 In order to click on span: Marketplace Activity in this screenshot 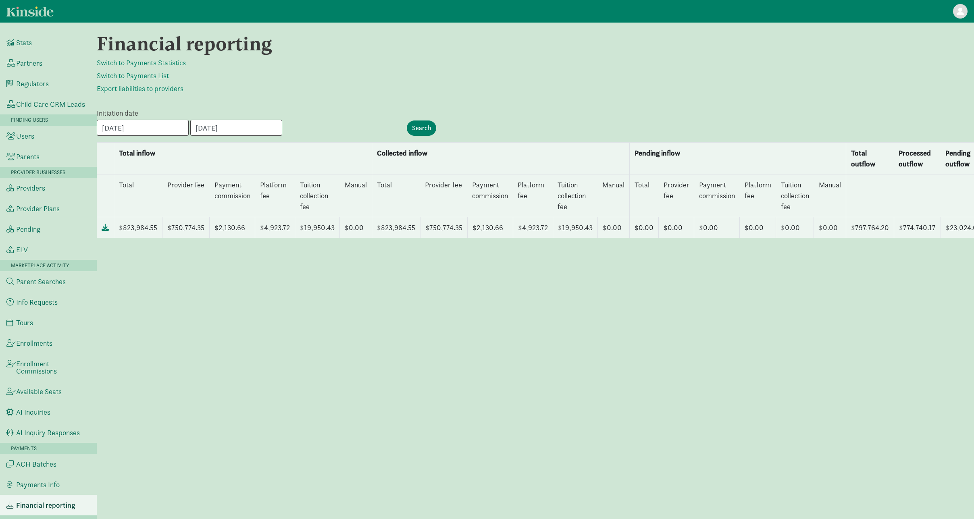, I will do `click(40, 265)`.